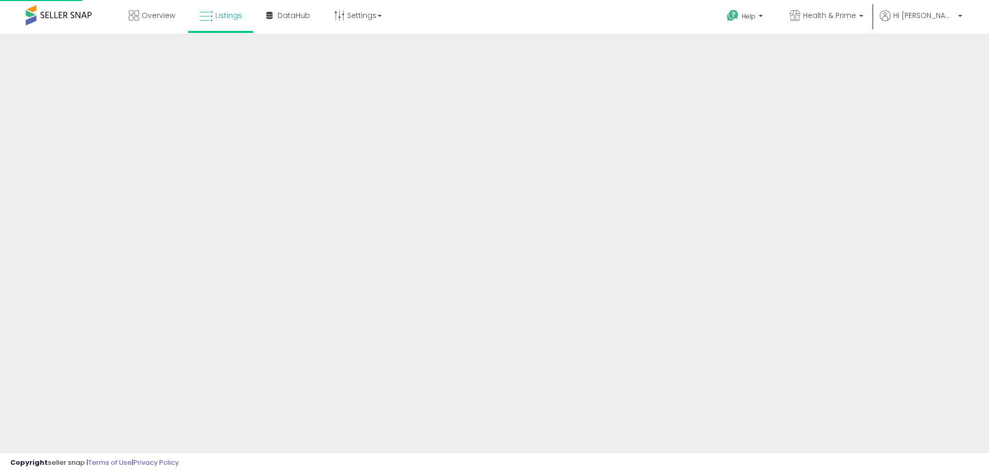 Image resolution: width=989 pixels, height=473 pixels. Describe the element at coordinates (110, 463) in the screenshot. I see `a: Terms of Use` at that location.